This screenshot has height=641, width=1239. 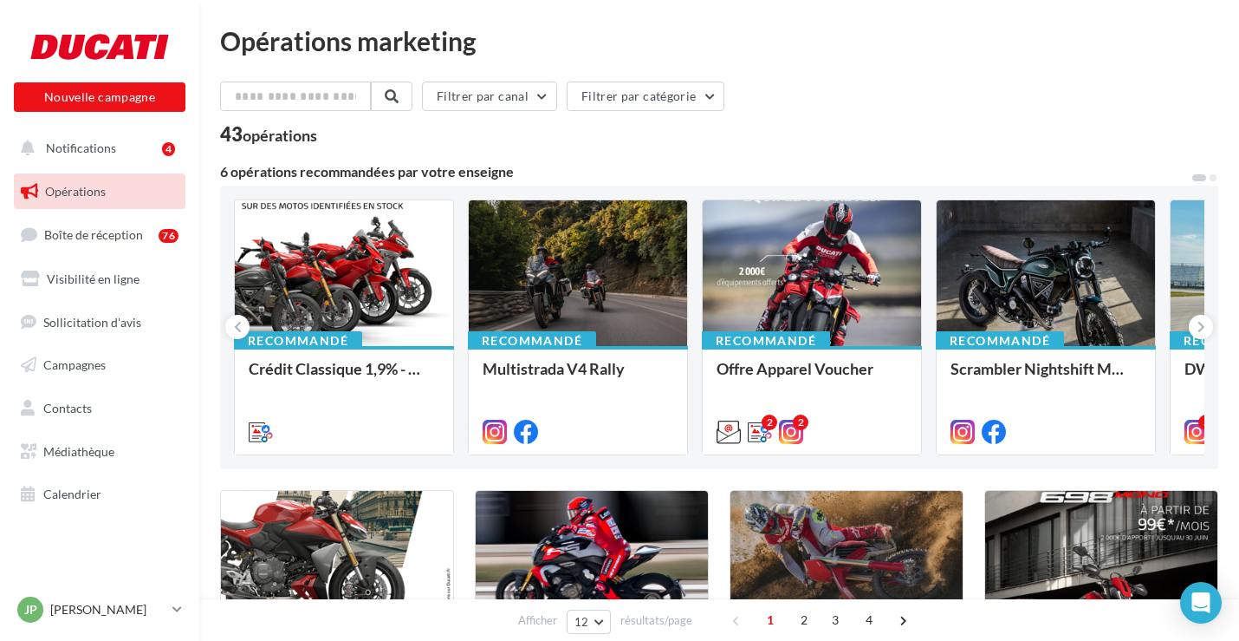 What do you see at coordinates (582, 621) in the screenshot?
I see `span: 12` at bounding box center [582, 621].